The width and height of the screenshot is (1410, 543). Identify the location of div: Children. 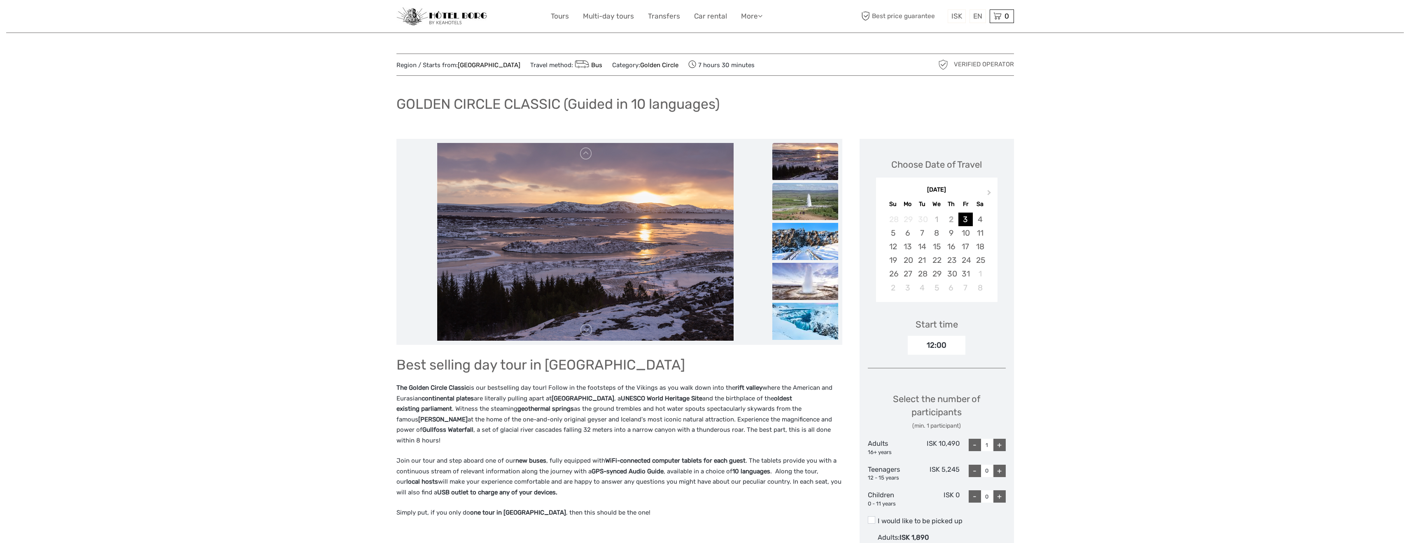
(891, 499).